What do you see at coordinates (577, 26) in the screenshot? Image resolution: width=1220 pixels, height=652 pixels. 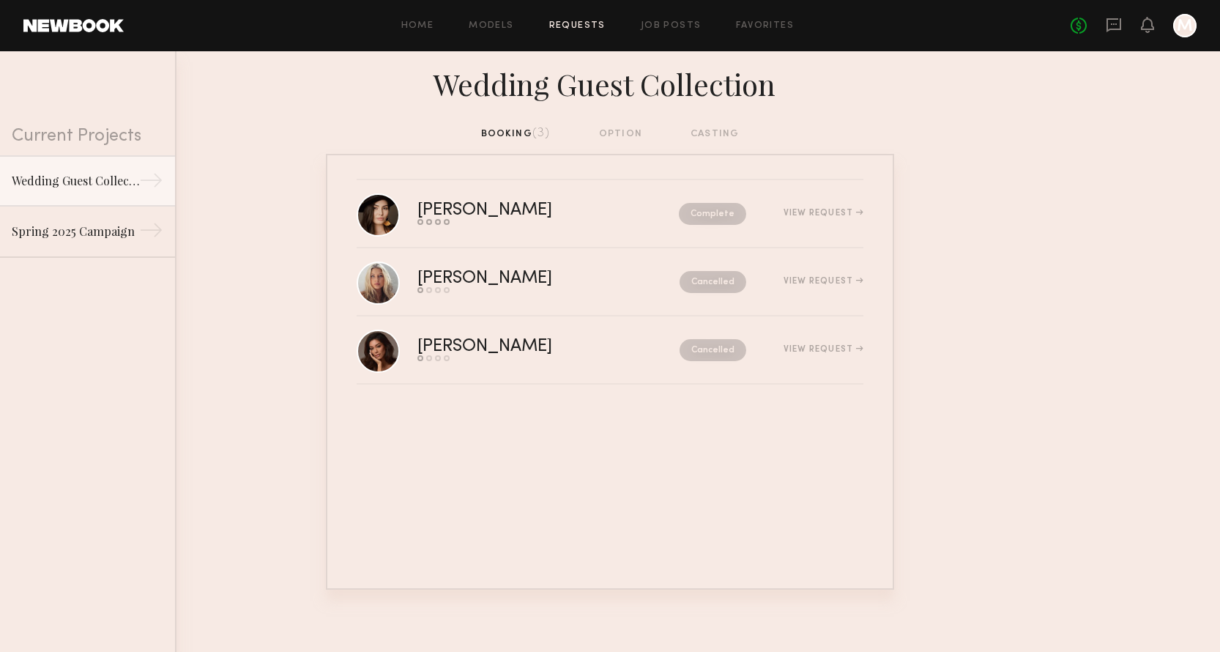 I see `a: Requests` at bounding box center [577, 26].